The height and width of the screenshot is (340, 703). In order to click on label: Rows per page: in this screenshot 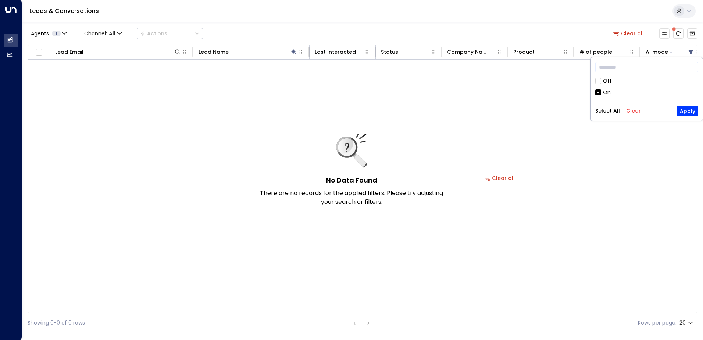, I will do `click(657, 323)`.